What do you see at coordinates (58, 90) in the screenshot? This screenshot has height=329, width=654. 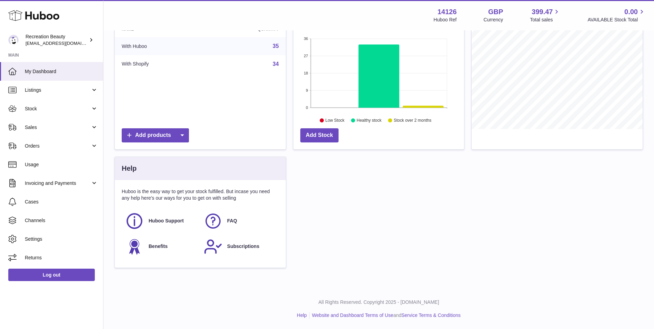 I see `span: Listings` at bounding box center [58, 90].